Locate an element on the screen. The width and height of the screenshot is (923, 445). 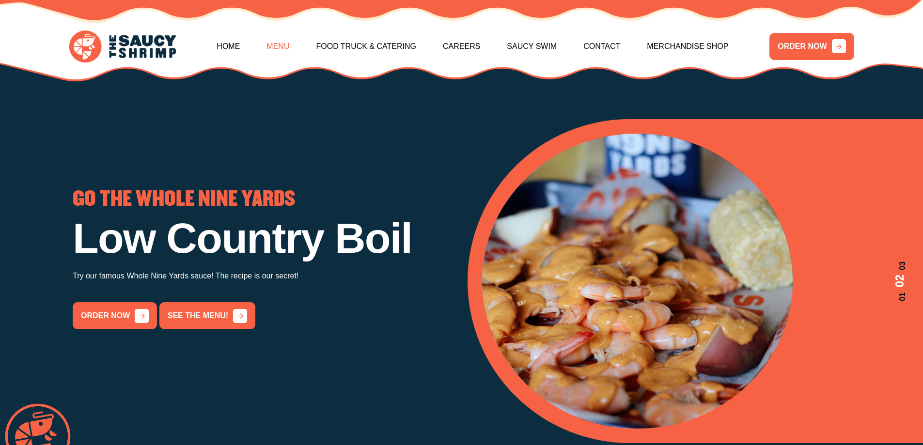
a: Menu is located at coordinates (278, 47).